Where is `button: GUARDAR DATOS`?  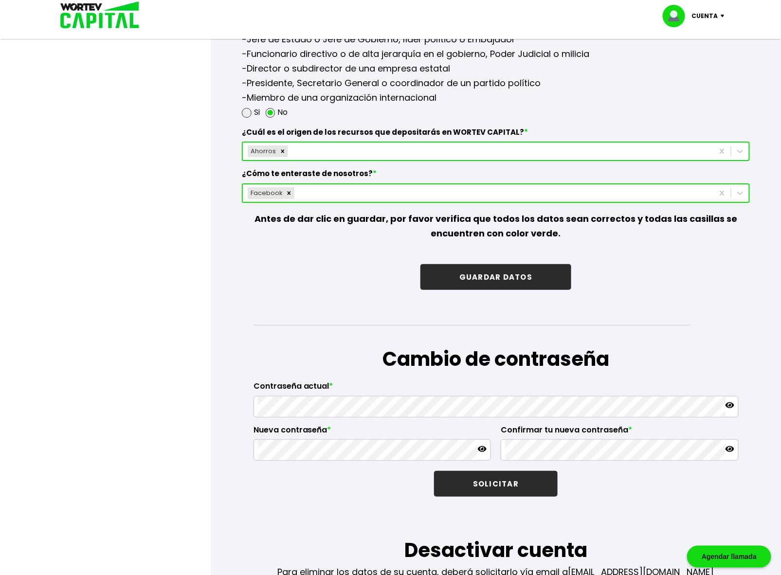 button: GUARDAR DATOS is located at coordinates (496, 277).